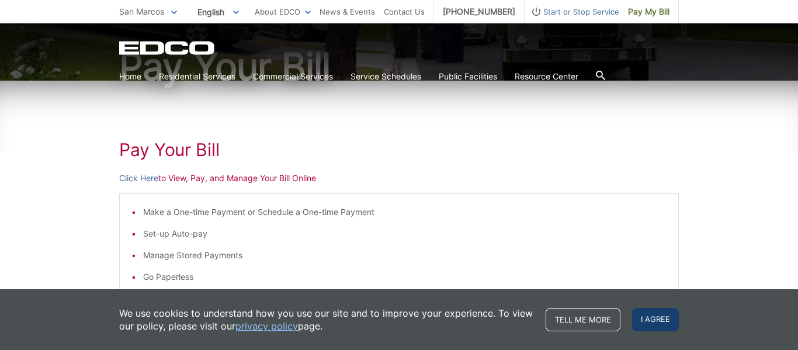 This screenshot has height=350, width=798. I want to click on h1: Pay Your Bill, so click(399, 150).